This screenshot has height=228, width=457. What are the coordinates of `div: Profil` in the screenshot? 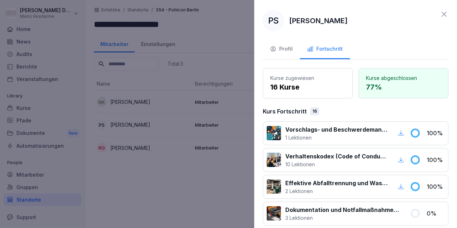 It's located at (281, 49).